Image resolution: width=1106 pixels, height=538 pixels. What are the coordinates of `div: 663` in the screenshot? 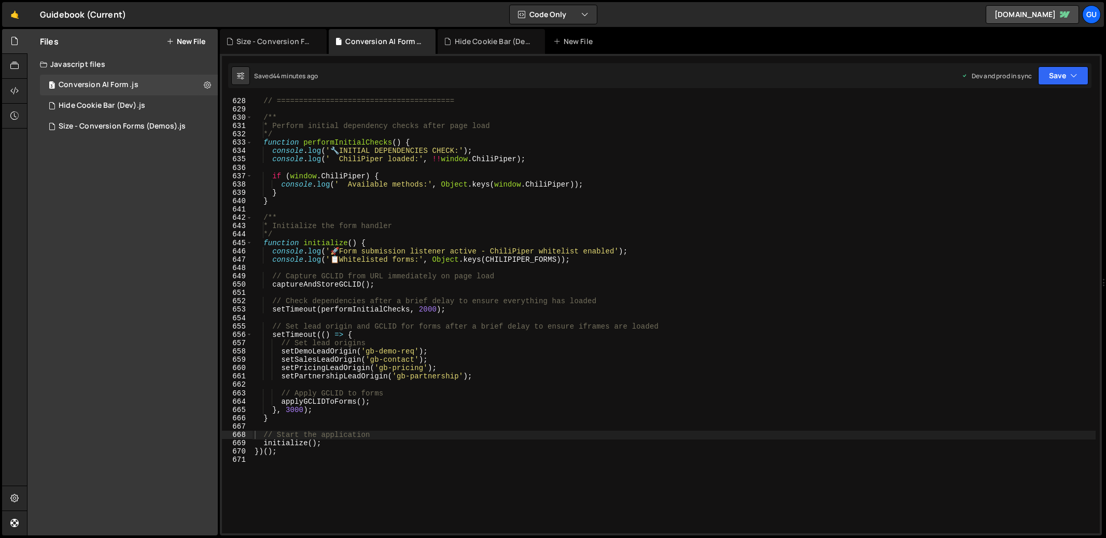 It's located at (237, 393).